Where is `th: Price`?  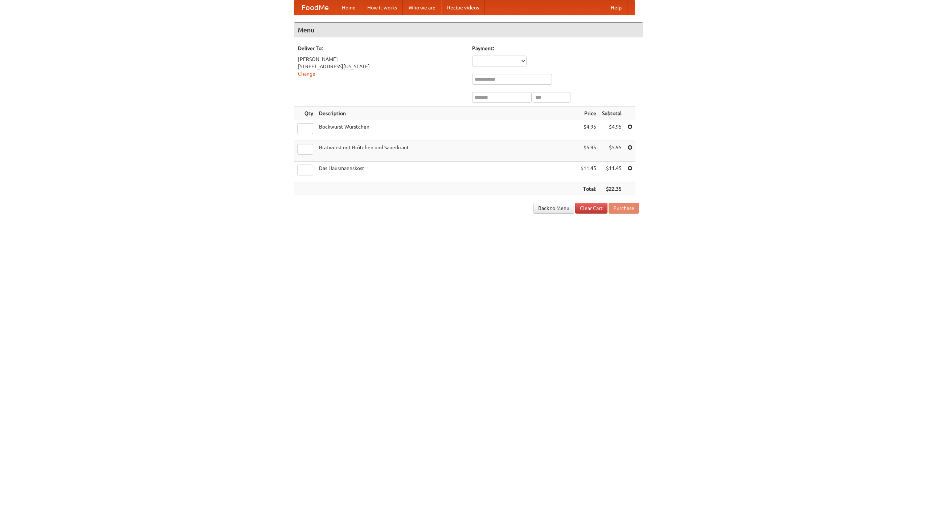
th: Price is located at coordinates (588, 113).